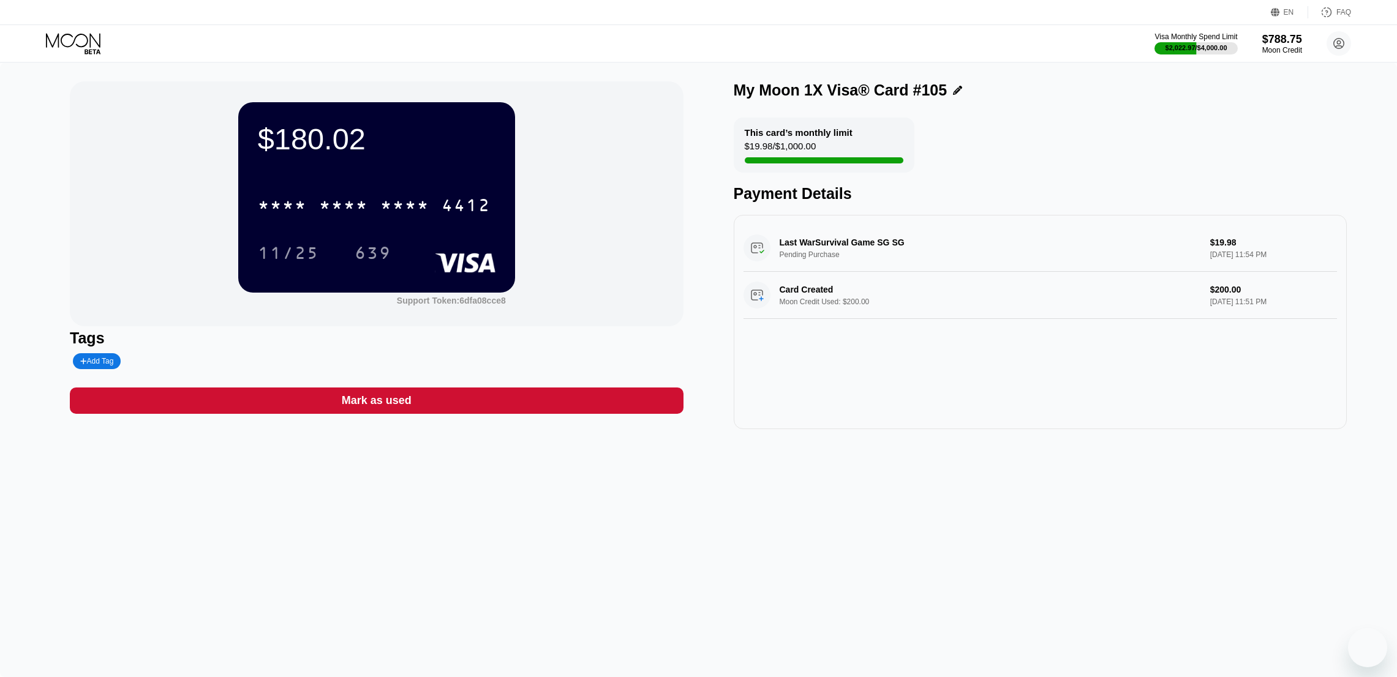  Describe the element at coordinates (1282, 43) in the screenshot. I see `div: $788.75Moon Credit` at that location.